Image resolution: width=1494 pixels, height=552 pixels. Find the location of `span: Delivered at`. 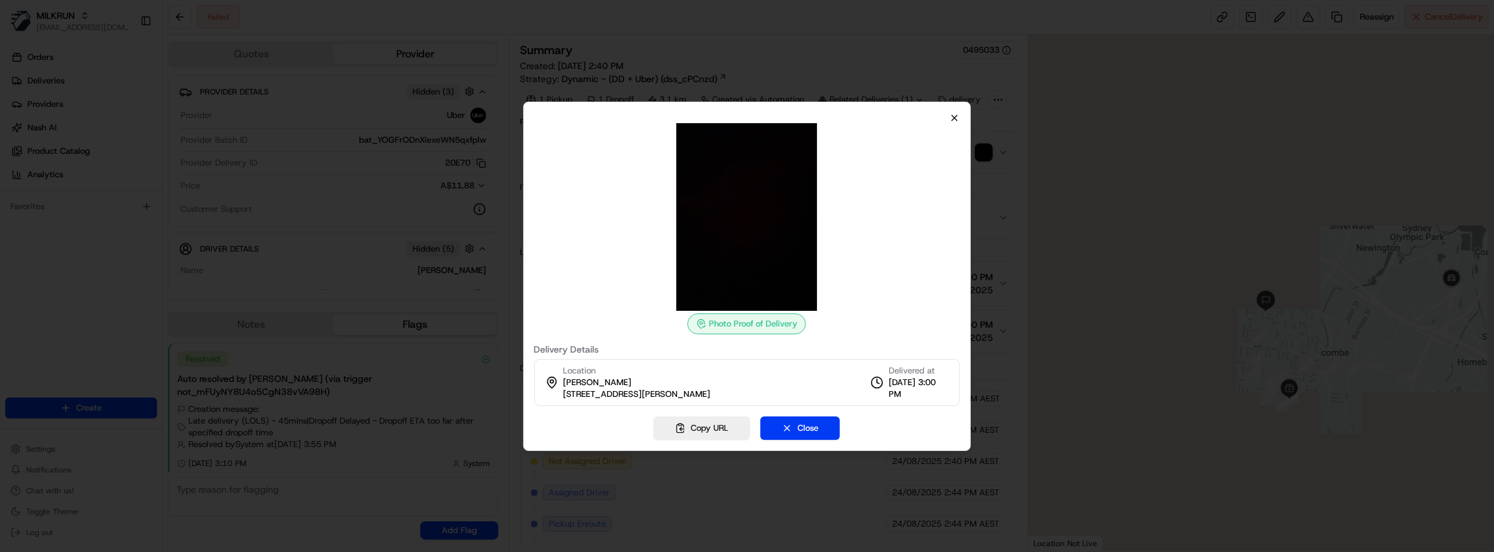

span: Delivered at is located at coordinates (919, 371).